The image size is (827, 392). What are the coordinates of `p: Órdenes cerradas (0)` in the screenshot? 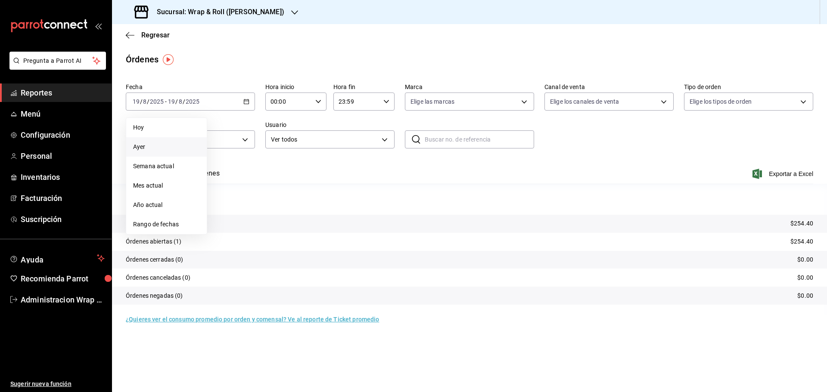 It's located at (155, 260).